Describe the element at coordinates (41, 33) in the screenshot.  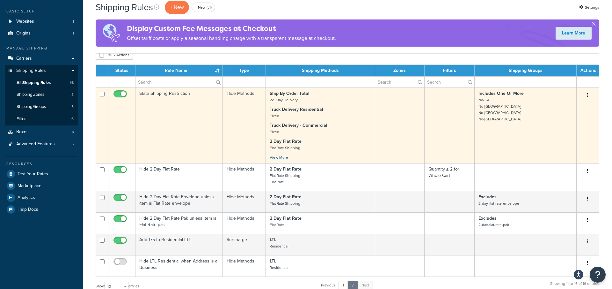
I see `a: Origins 1` at that location.